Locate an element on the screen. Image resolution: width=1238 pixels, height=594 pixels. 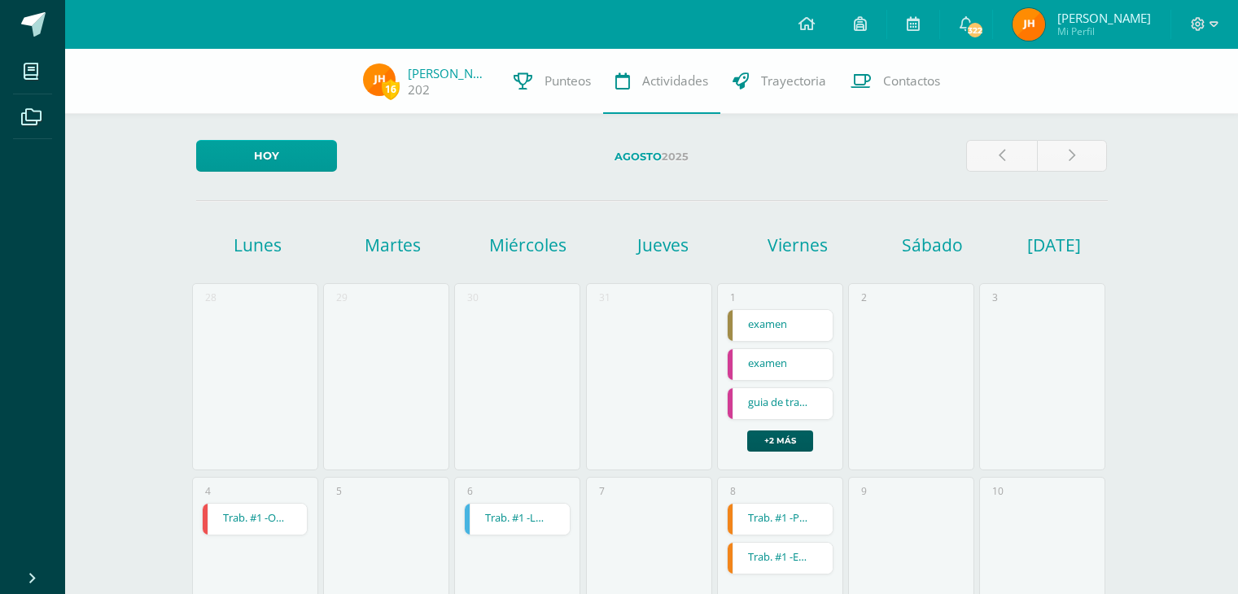
div: guia de trabajo | Tarea is located at coordinates (780, 404).